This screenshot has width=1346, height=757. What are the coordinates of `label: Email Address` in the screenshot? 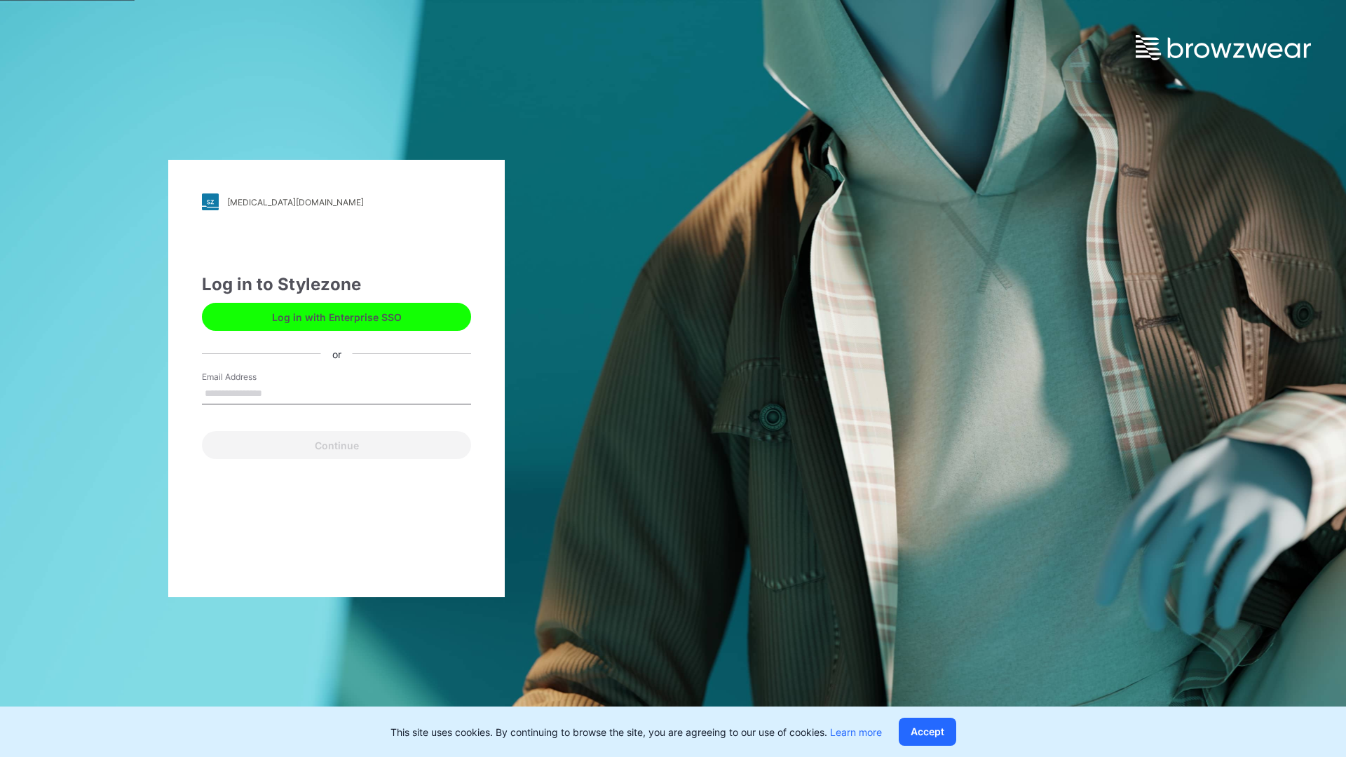 It's located at (251, 377).